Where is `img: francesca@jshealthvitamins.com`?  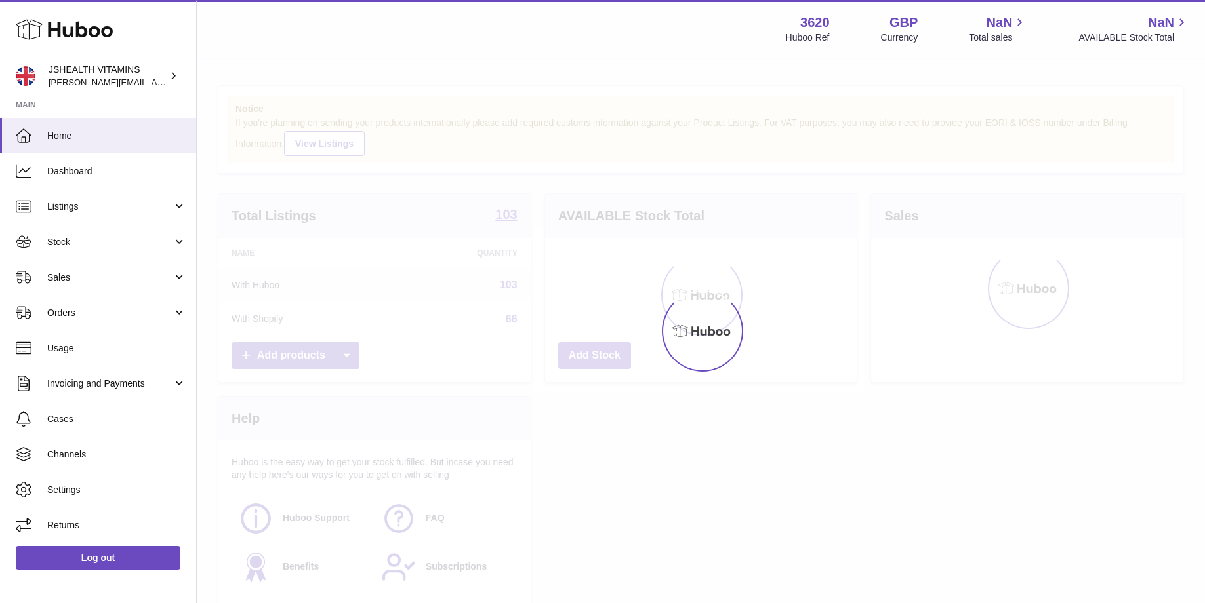
img: francesca@jshealthvitamins.com is located at coordinates (26, 76).